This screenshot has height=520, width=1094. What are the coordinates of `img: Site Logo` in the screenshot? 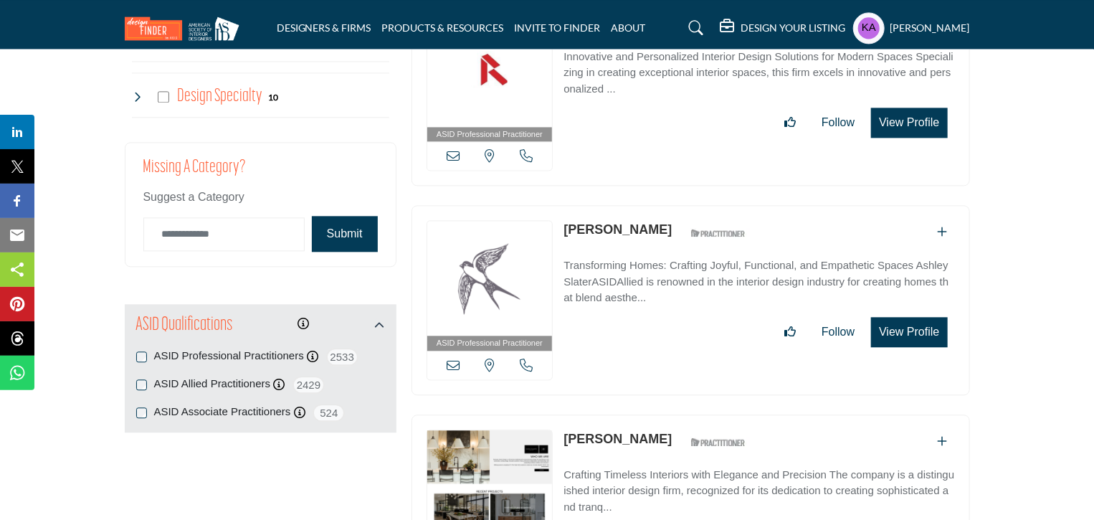 It's located at (186, 28).